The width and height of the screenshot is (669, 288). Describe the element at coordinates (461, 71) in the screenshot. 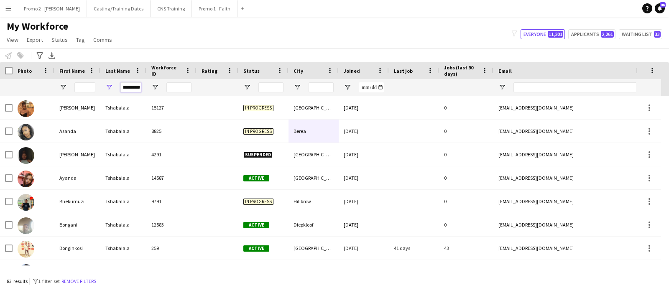

I see `span: Jobs (last 90 days)` at that location.